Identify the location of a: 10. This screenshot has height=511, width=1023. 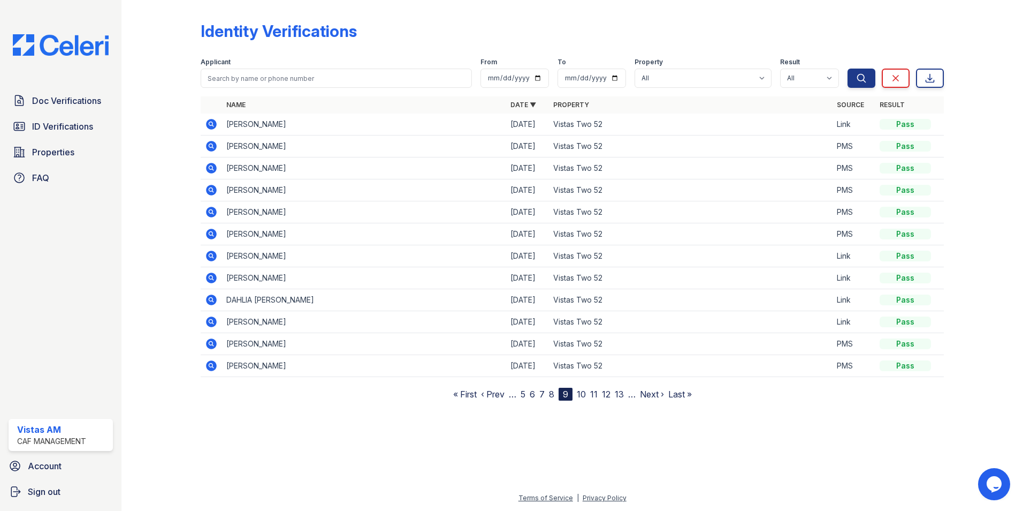
(581, 394).